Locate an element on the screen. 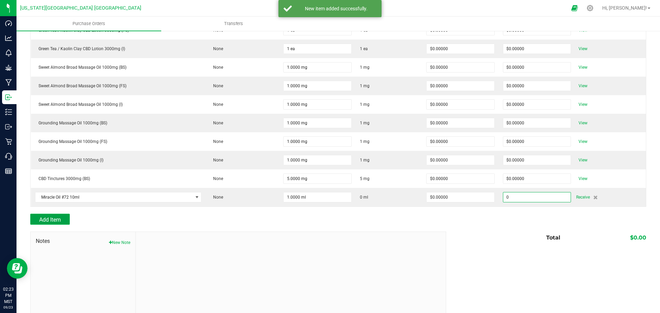 Image resolution: width=660 pixels, height=313 pixels. inline-svg: Manufacturing is located at coordinates (9, 82).